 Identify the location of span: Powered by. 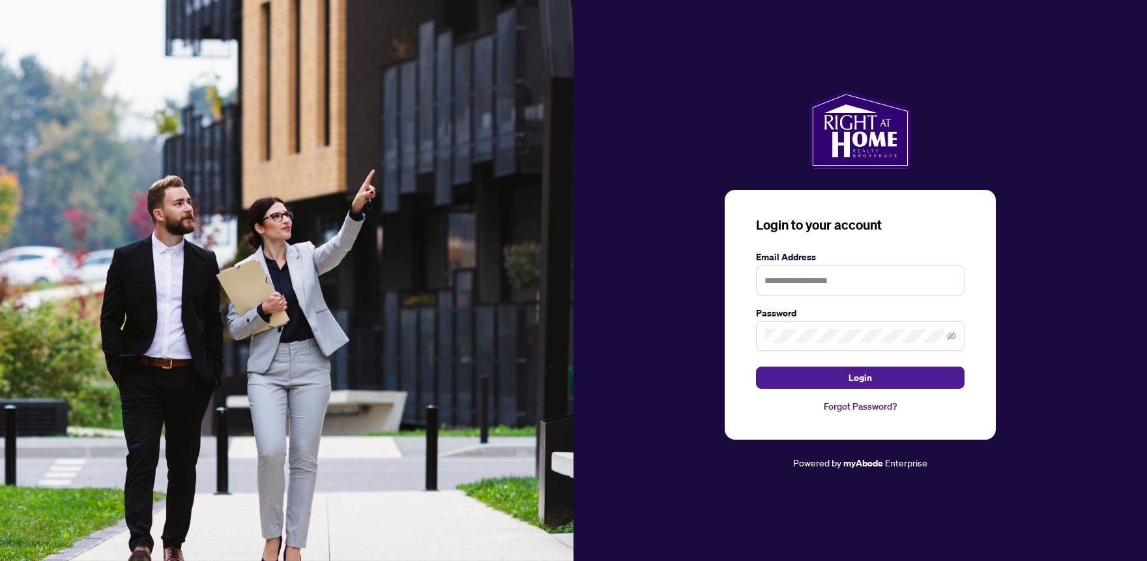
(817, 462).